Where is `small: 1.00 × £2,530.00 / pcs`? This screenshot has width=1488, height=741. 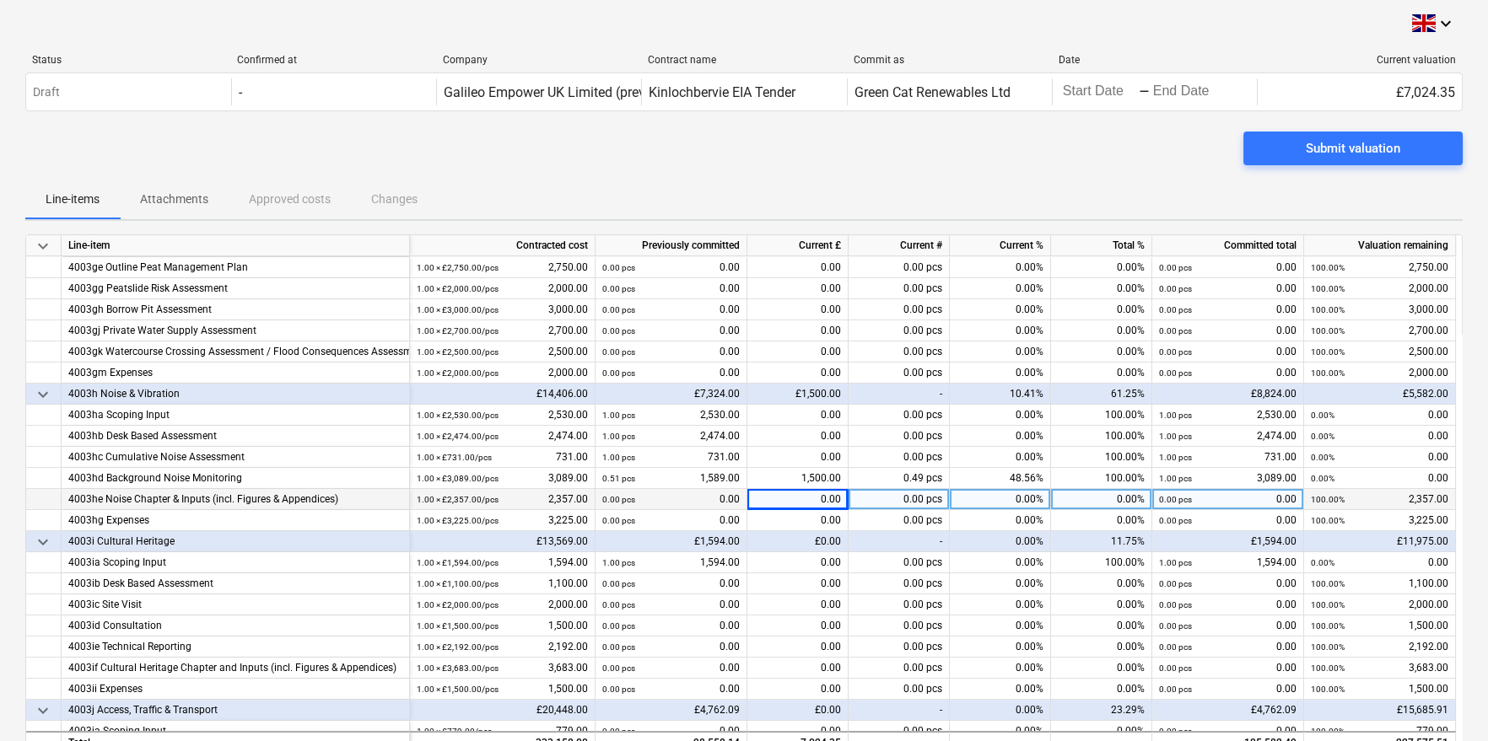 small: 1.00 × £2,530.00 / pcs is located at coordinates (457, 415).